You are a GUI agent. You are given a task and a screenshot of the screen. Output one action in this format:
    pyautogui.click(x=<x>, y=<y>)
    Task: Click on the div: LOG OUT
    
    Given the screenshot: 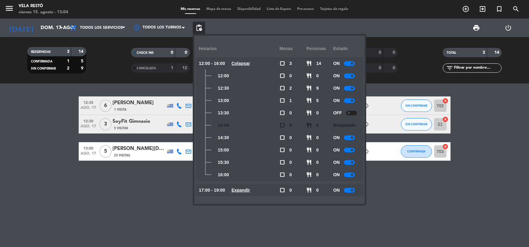 What is the action you would take?
    pyautogui.click(x=508, y=28)
    